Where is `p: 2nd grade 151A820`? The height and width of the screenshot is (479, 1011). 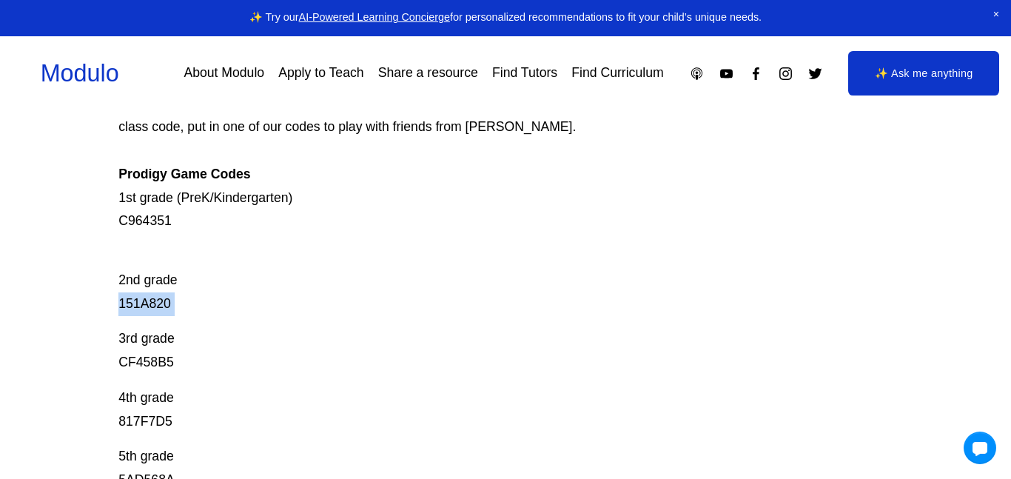 p: 2nd grade 151A820 is located at coordinates (466, 280).